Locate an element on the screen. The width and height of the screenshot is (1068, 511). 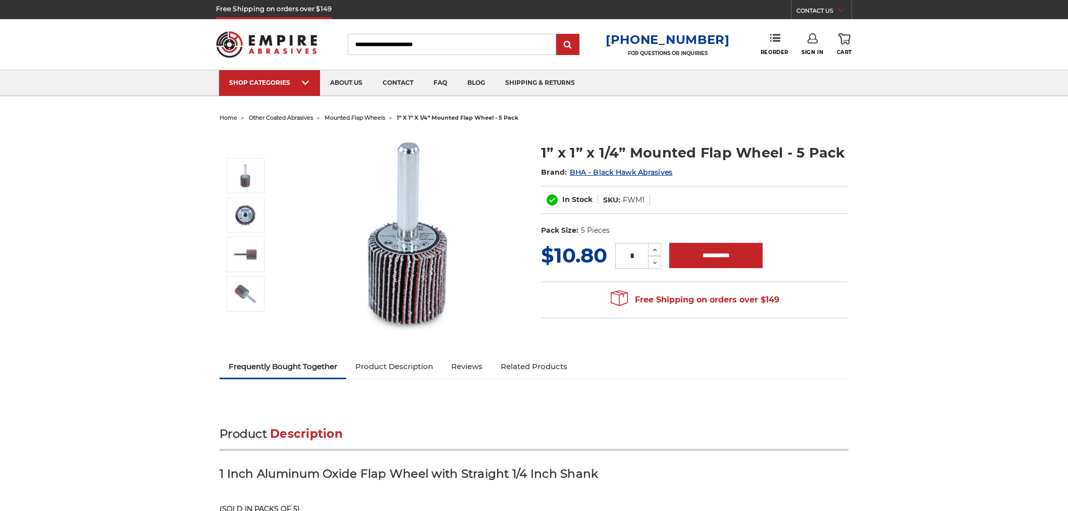
span: Description is located at coordinates (306, 434).